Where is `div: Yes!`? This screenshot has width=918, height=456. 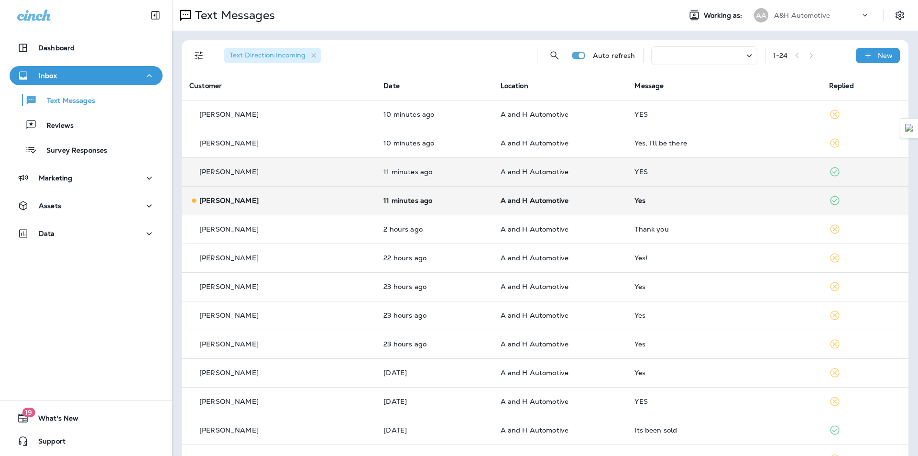 div: Yes! is located at coordinates (724, 258).